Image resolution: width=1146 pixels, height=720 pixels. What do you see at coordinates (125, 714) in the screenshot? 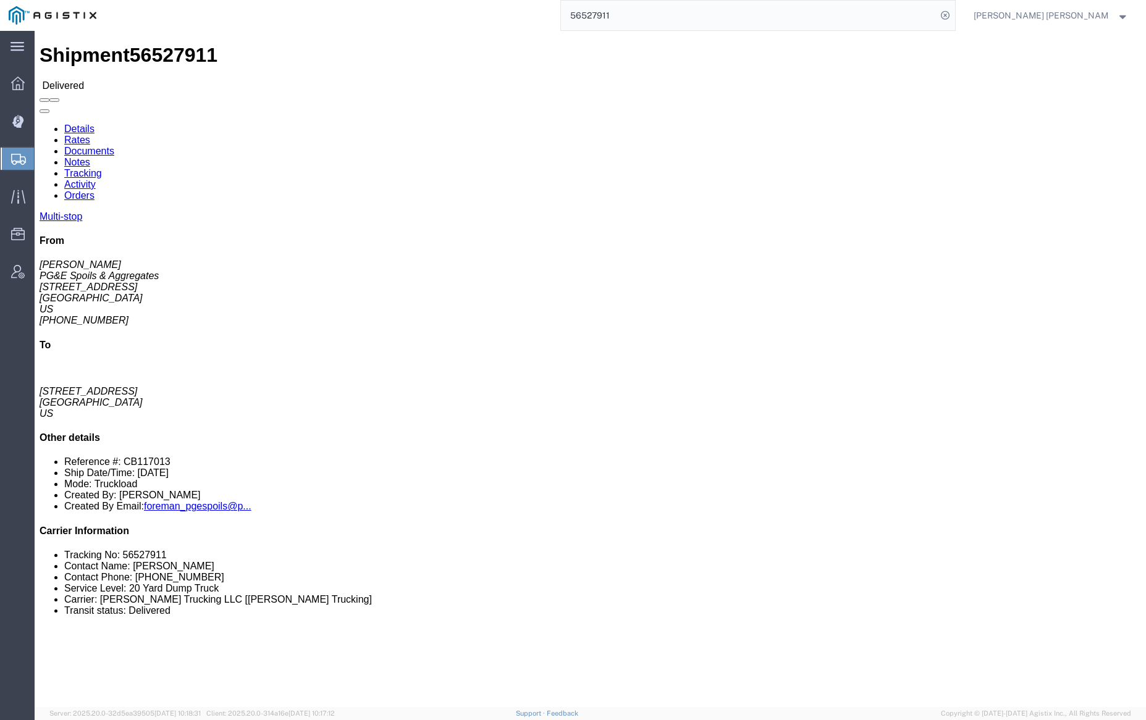
I see `span: Server: 2025.20.0-32d5ea39505` at bounding box center [125, 714].